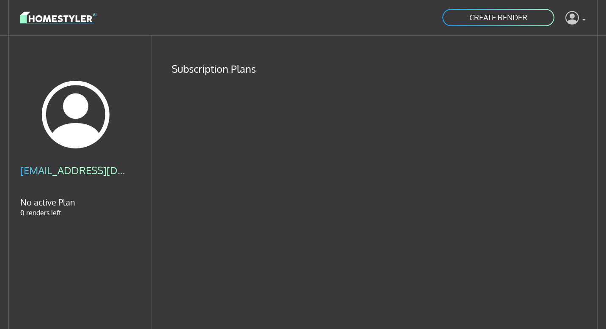 The height and width of the screenshot is (329, 606). What do you see at coordinates (75, 202) in the screenshot?
I see `h5: No active Plan` at bounding box center [75, 202].